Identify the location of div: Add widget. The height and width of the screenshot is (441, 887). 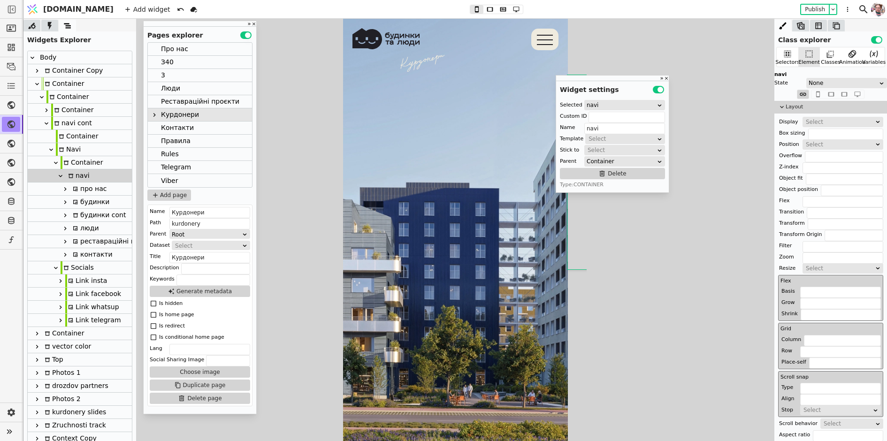
(147, 9).